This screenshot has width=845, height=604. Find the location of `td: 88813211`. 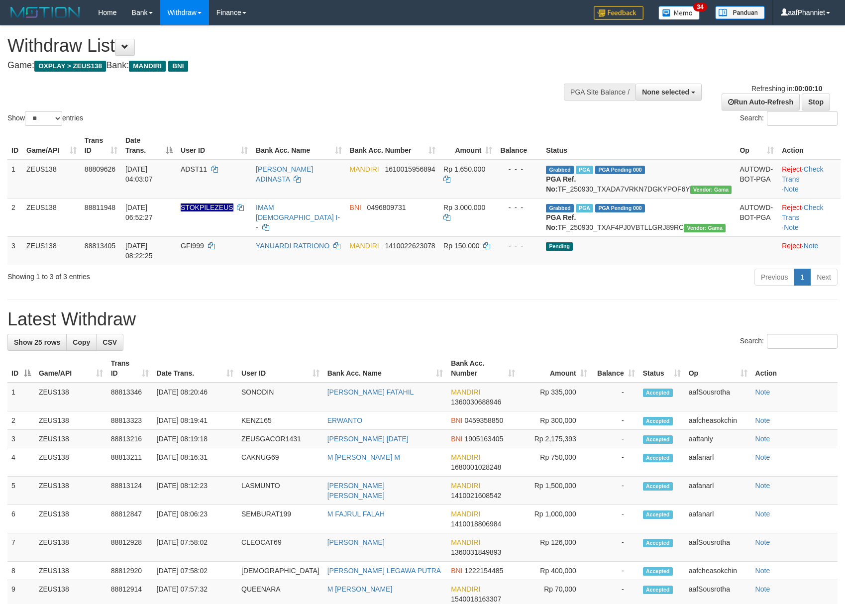

td: 88813211 is located at coordinates (130, 462).